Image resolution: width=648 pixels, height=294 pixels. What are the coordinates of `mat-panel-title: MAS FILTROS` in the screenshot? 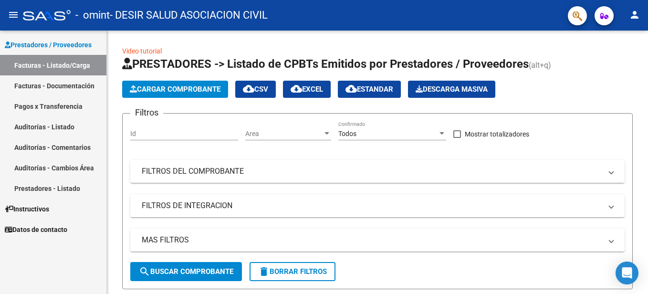 It's located at (372, 240).